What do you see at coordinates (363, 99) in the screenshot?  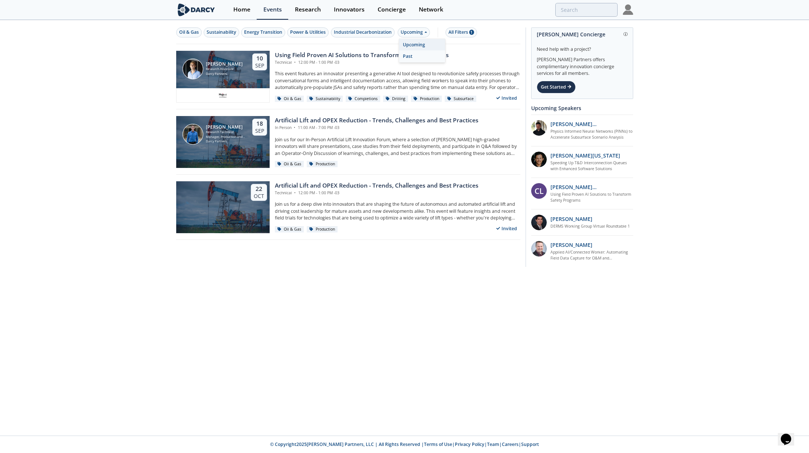 I see `div: Completions` at bounding box center [363, 99].